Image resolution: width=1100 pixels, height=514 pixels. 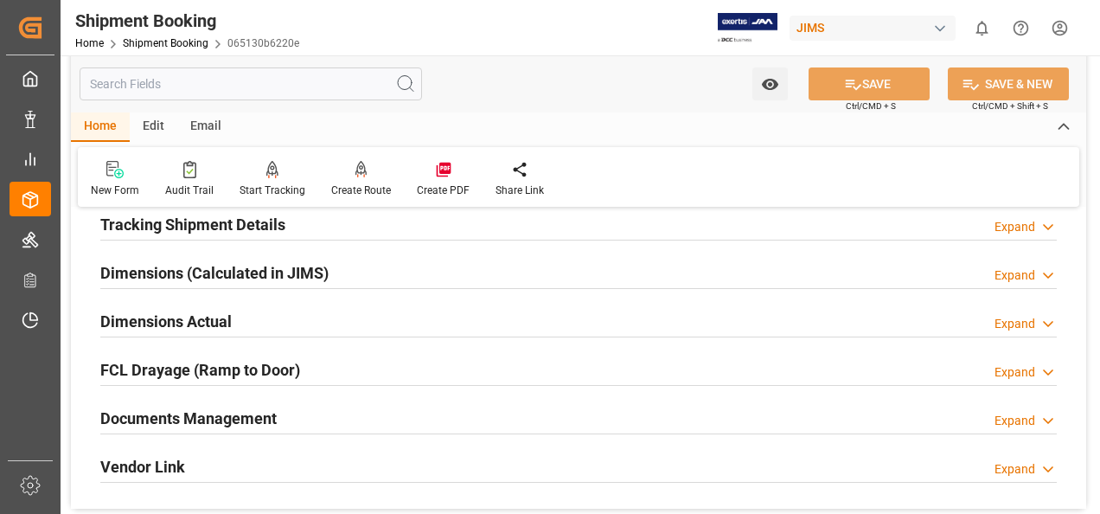 What do you see at coordinates (770, 84) in the screenshot?
I see `button: open menu` at bounding box center [770, 84].